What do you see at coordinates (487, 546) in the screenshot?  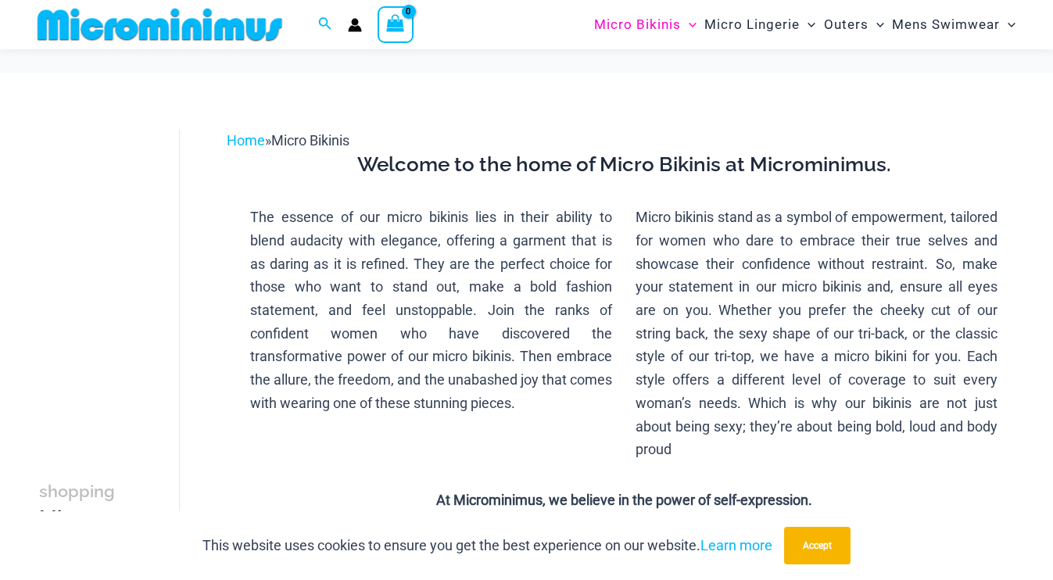 I see `p: This website uses cookies to ensure you get the best experience on our website.` at bounding box center [487, 546].